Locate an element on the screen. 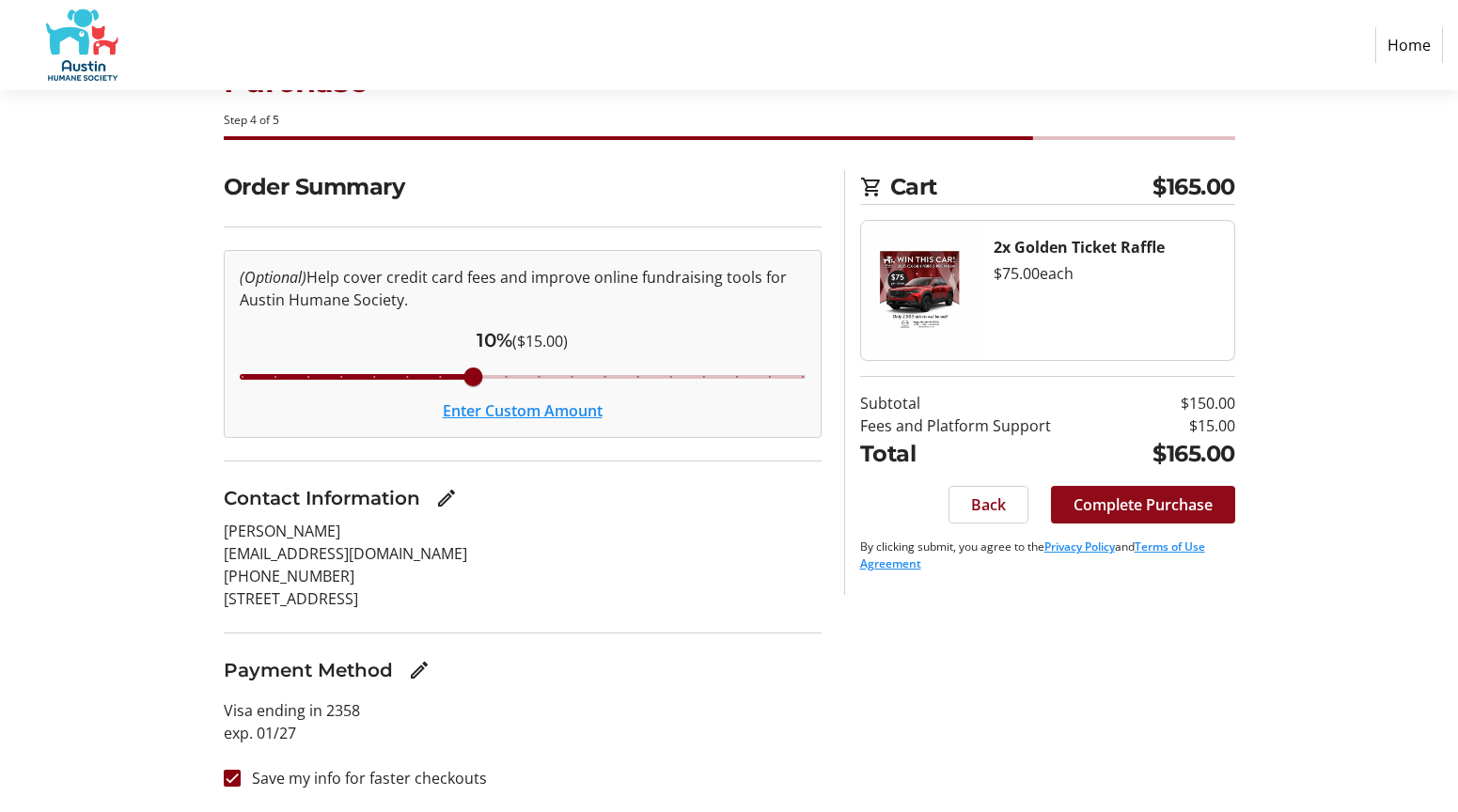 The width and height of the screenshot is (1458, 812). a: Home is located at coordinates (1409, 45).